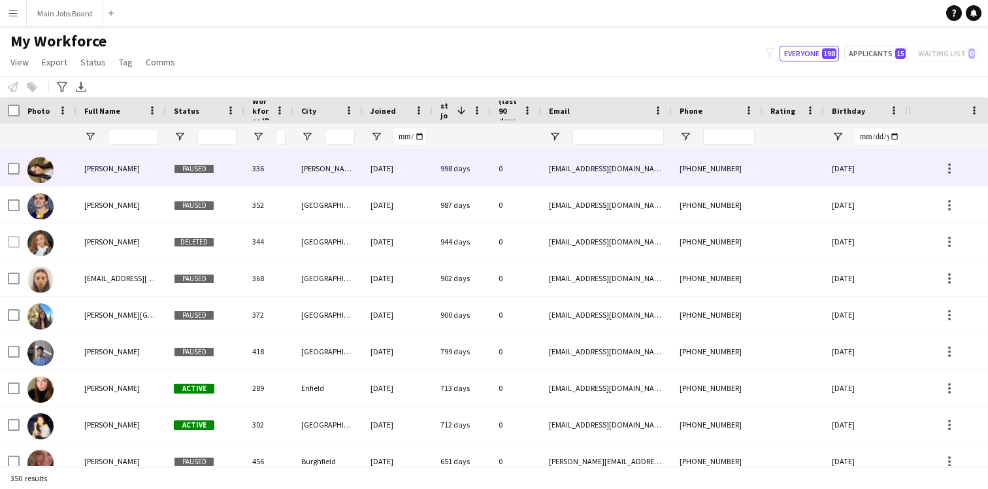  What do you see at coordinates (829, 54) in the screenshot?
I see `span: 198` at bounding box center [829, 54].